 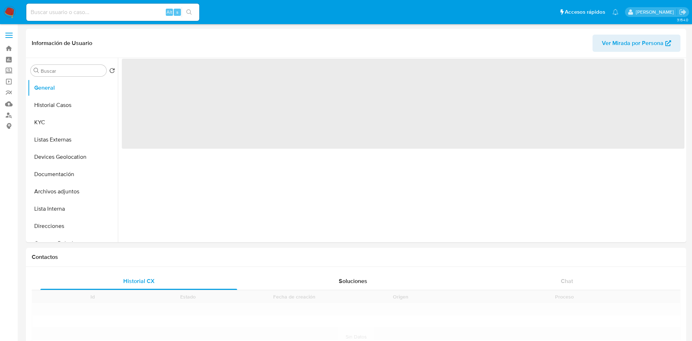 What do you see at coordinates (73, 105) in the screenshot?
I see `button: Historial Casos` at bounding box center [73, 105].